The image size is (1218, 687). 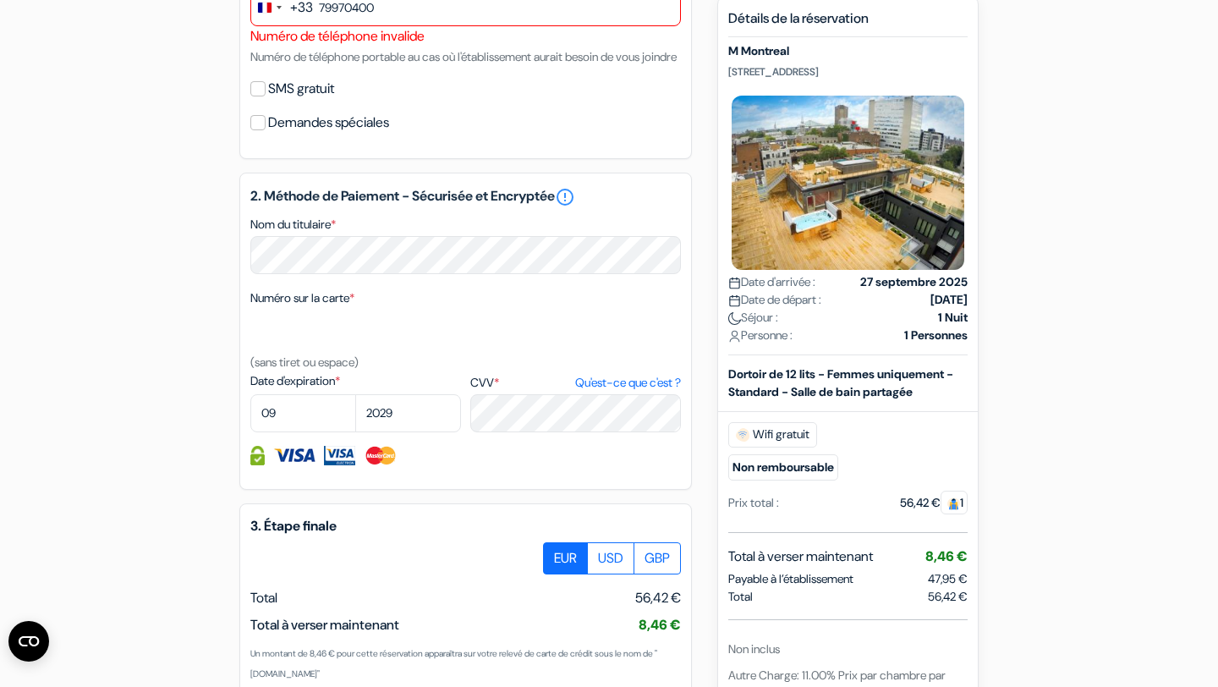 What do you see at coordinates (760, 334) in the screenshot?
I see `span: Personne :` at bounding box center [760, 334].